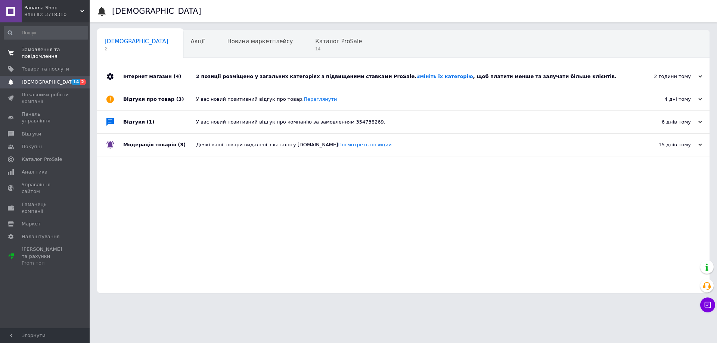 Image resolution: width=717 pixels, height=343 pixels. Describe the element at coordinates (665, 122) in the screenshot. I see `div: 6 днів тому` at that location.